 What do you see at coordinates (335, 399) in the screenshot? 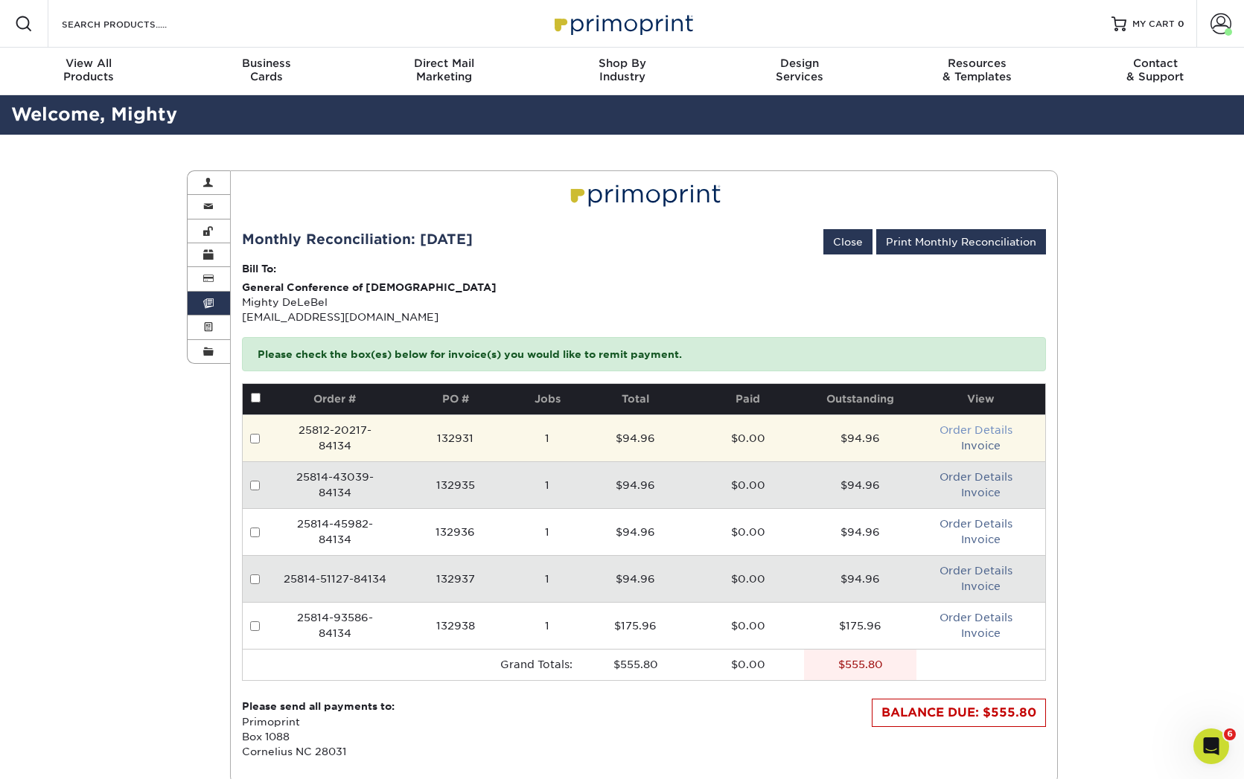
I see `th: Order #` at bounding box center [335, 399].